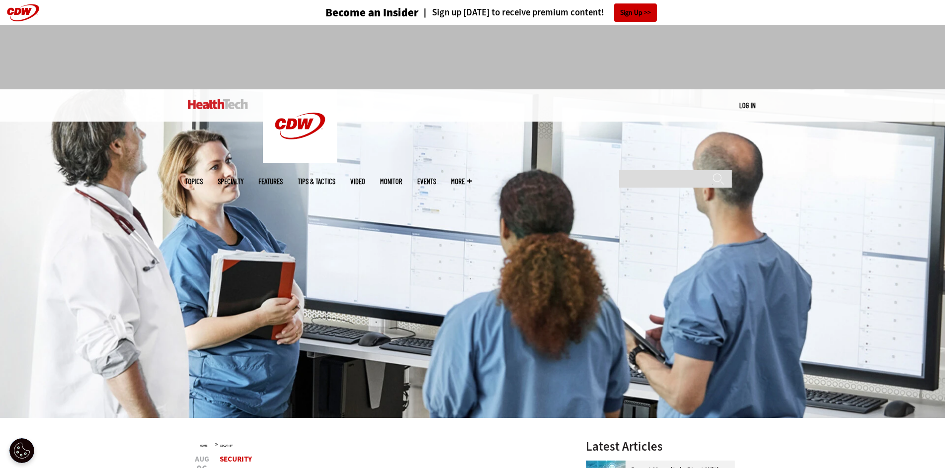 The height and width of the screenshot is (468, 945). What do you see at coordinates (316, 181) in the screenshot?
I see `a: Tips & Tactics` at bounding box center [316, 181].